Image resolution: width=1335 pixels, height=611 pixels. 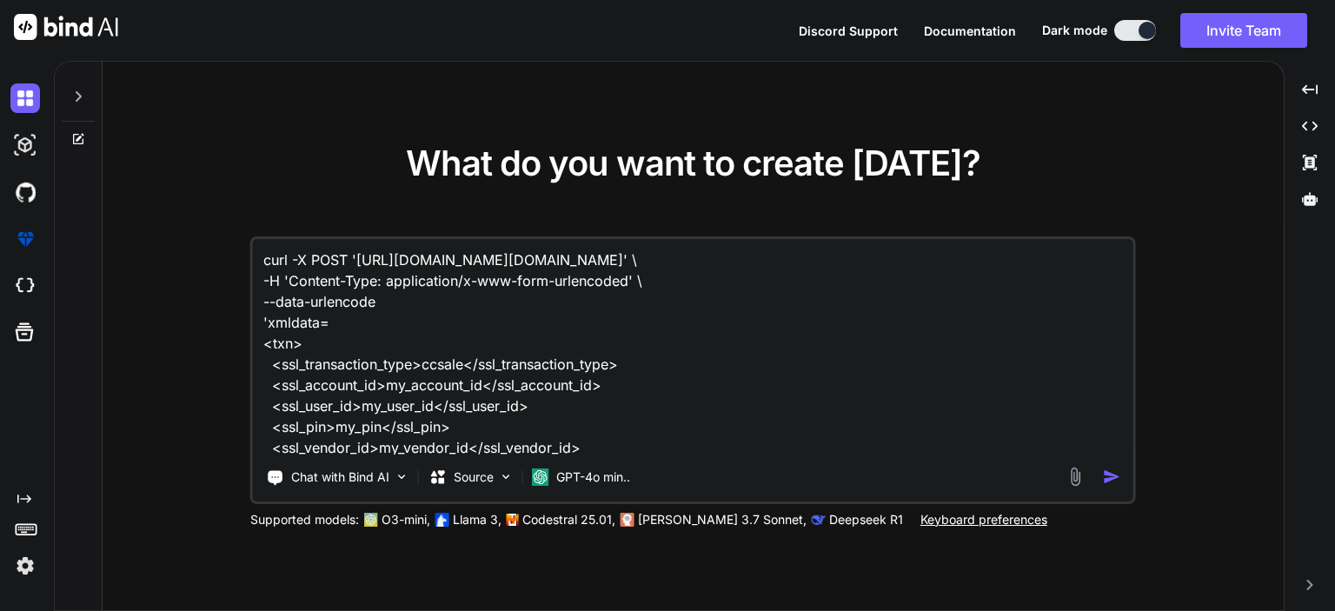 What do you see at coordinates (1112, 476) in the screenshot?
I see `img: icon` at bounding box center [1112, 476].